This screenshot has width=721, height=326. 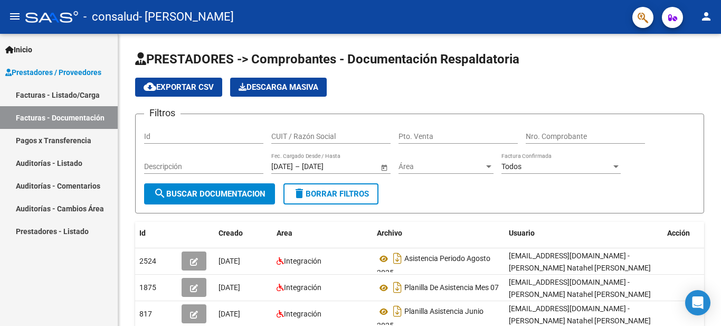 I want to click on span: 2524, so click(x=148, y=261).